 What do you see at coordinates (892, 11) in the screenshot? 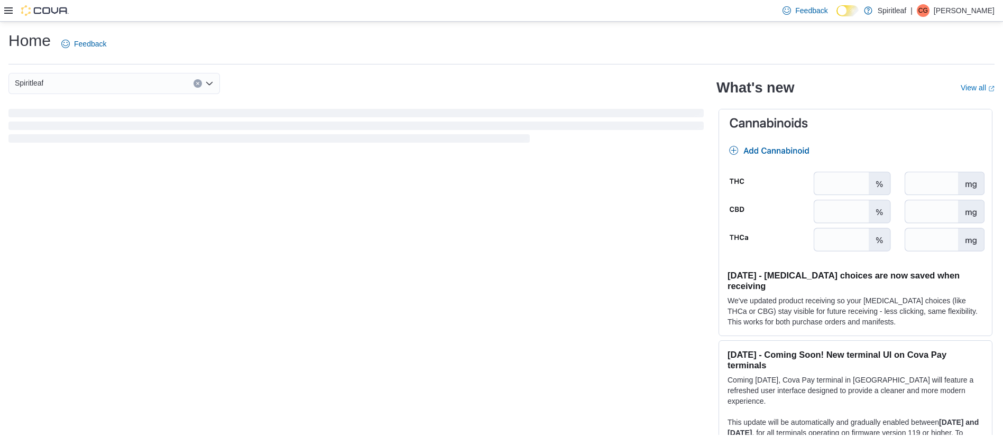
I see `p: Spiritleaf` at bounding box center [892, 11].